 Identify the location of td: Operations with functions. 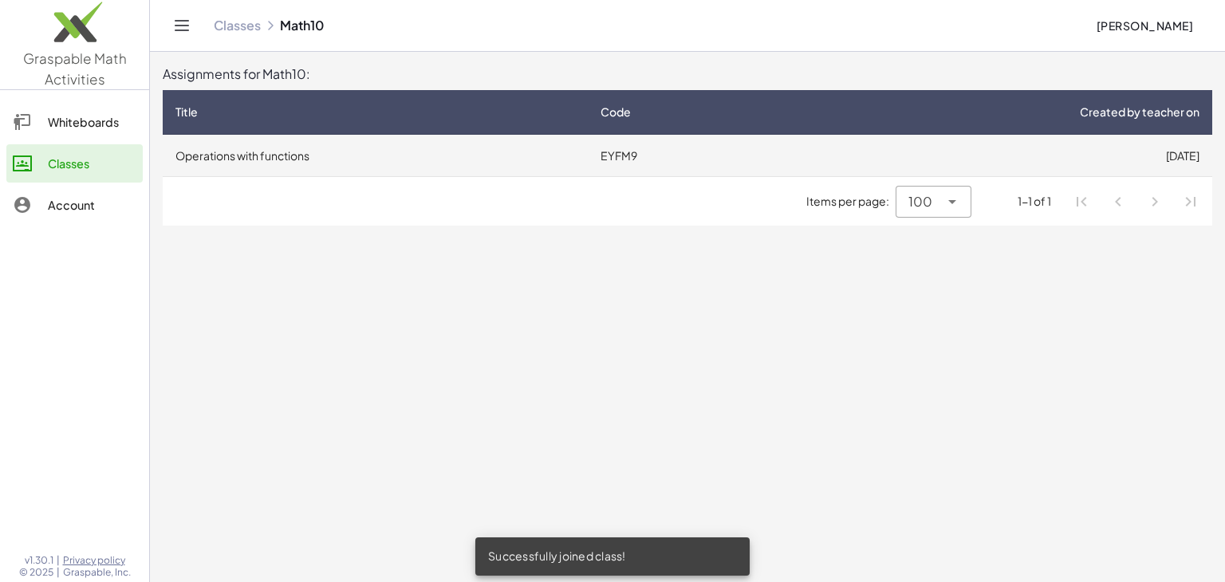
(375, 155).